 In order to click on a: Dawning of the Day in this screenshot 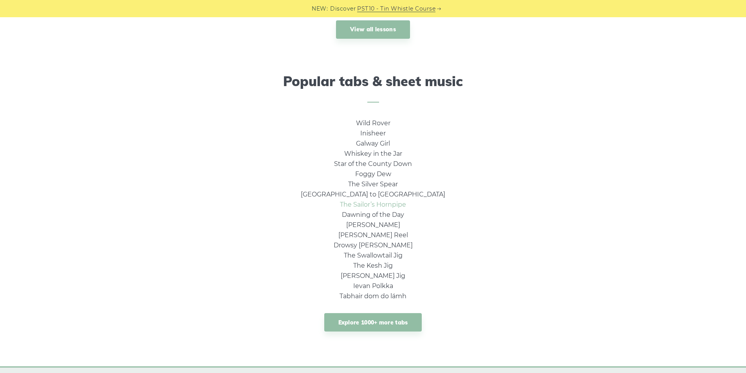, I will do `click(373, 215)`.